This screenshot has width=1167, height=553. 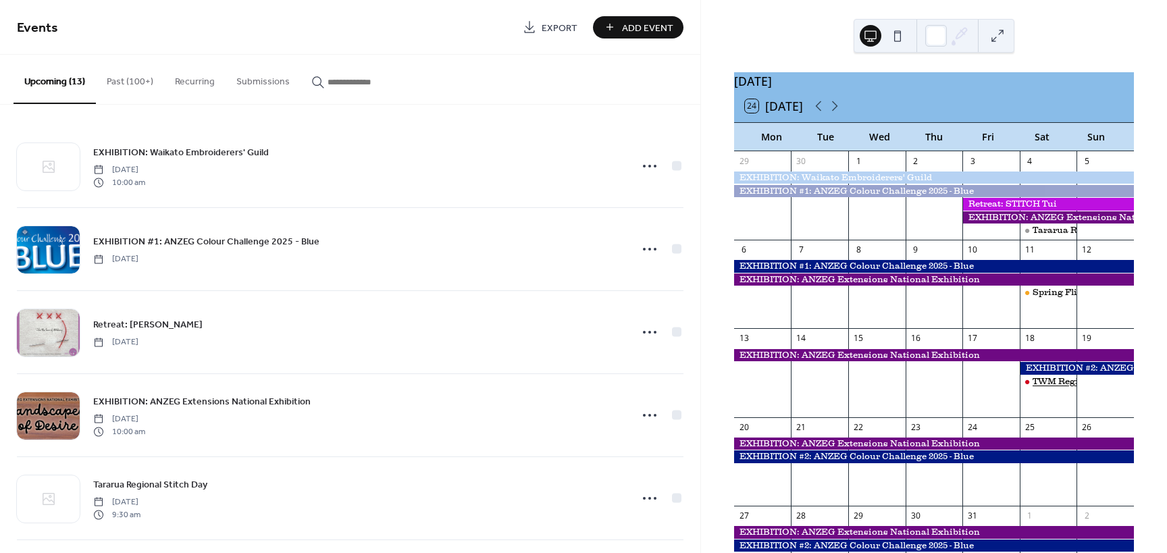 What do you see at coordinates (973, 250) in the screenshot?
I see `div: 10` at bounding box center [973, 250].